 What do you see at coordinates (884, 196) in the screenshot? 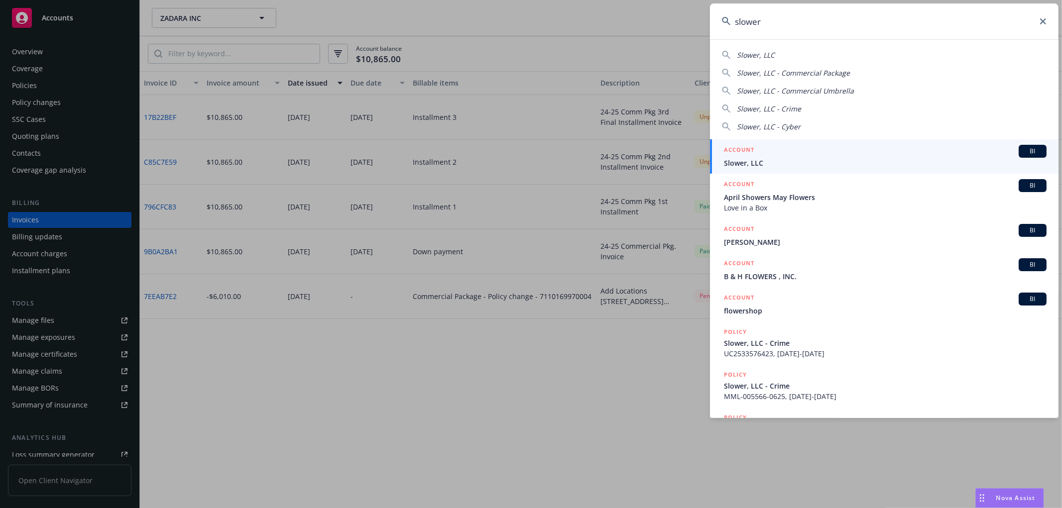
I see `a: ACCOUNTBIApril Showers May FlowersLove in a Box` at bounding box center [884, 196].